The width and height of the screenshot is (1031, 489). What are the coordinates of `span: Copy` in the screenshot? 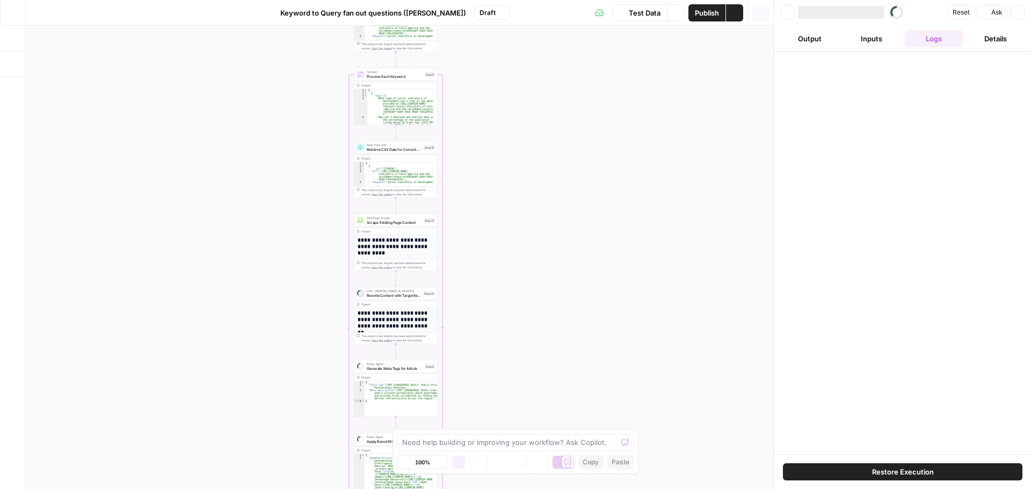 It's located at (591, 462).